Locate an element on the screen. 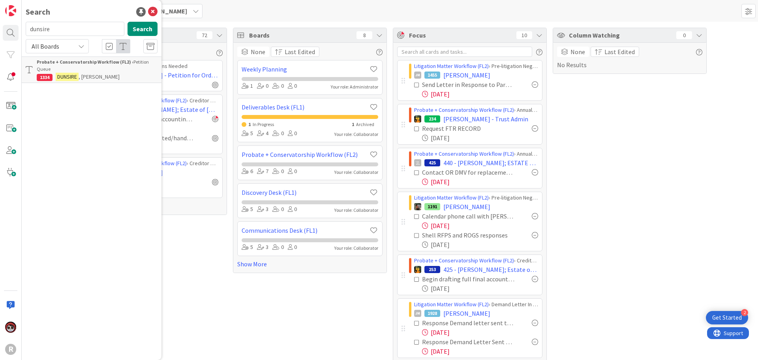 The image size is (758, 360). img: Visit kanbanzone.com is located at coordinates (11, 11).